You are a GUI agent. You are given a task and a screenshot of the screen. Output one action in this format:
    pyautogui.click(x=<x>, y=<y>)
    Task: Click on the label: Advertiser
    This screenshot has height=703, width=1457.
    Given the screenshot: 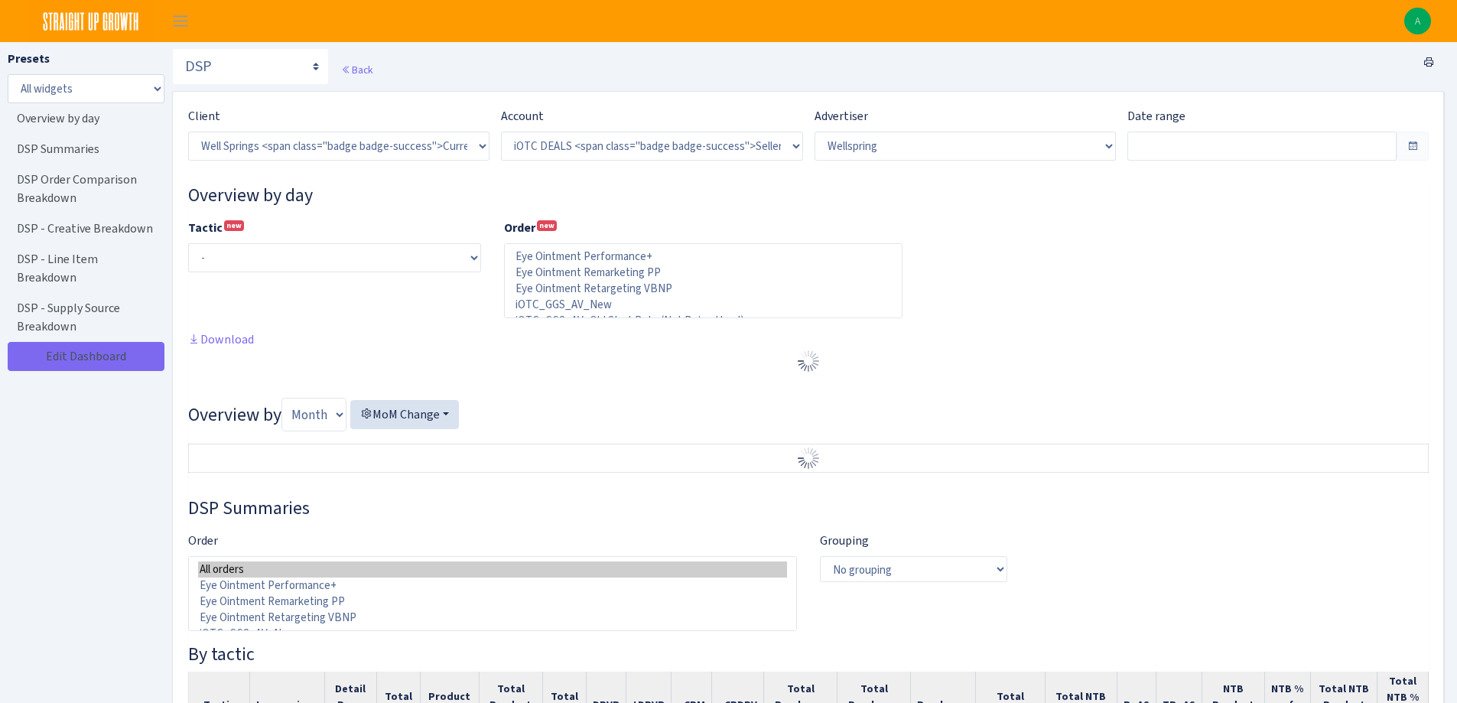 What is the action you would take?
    pyautogui.click(x=841, y=116)
    